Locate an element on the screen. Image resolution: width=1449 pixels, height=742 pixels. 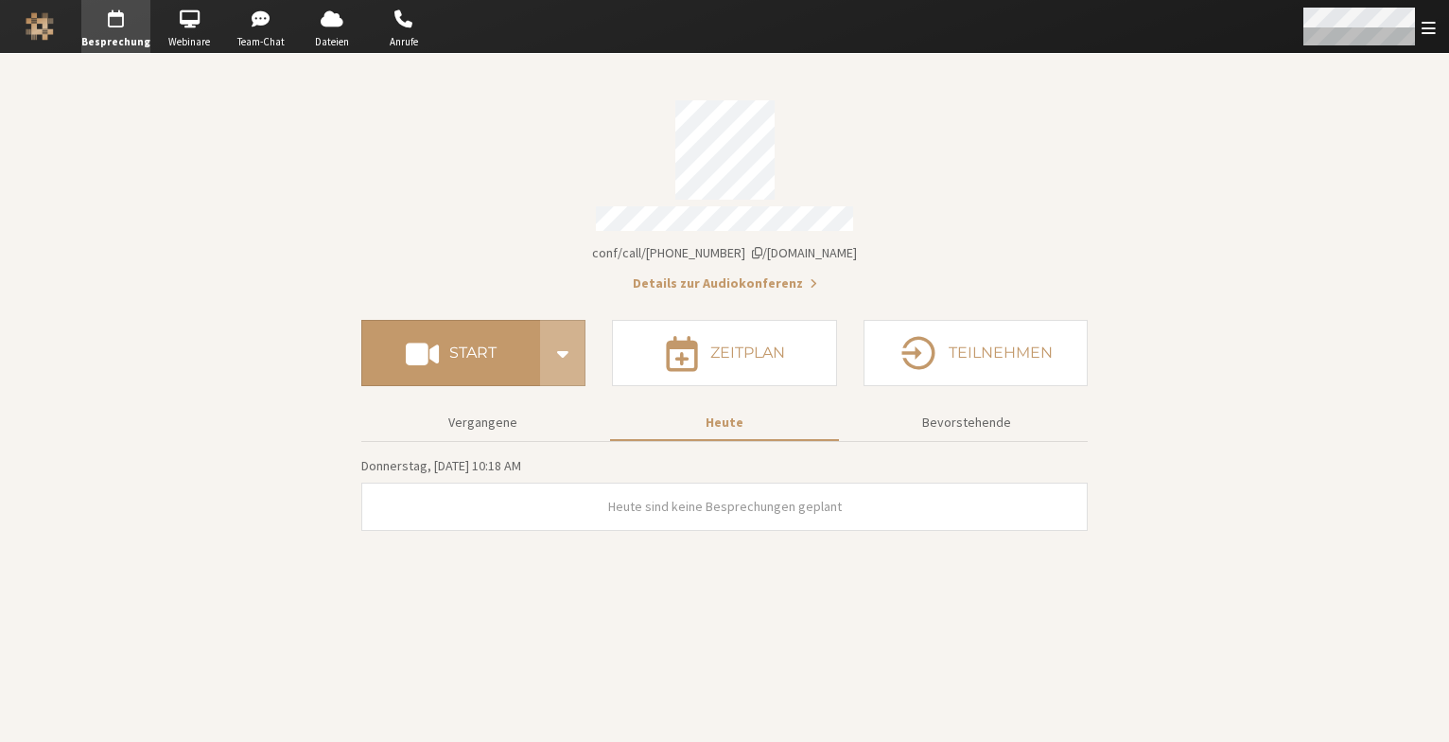
button: Kopieren des Links zu meinem BesprechungsraumKopieren des Links zu meinem Besprechungsraum is located at coordinates (725, 253).